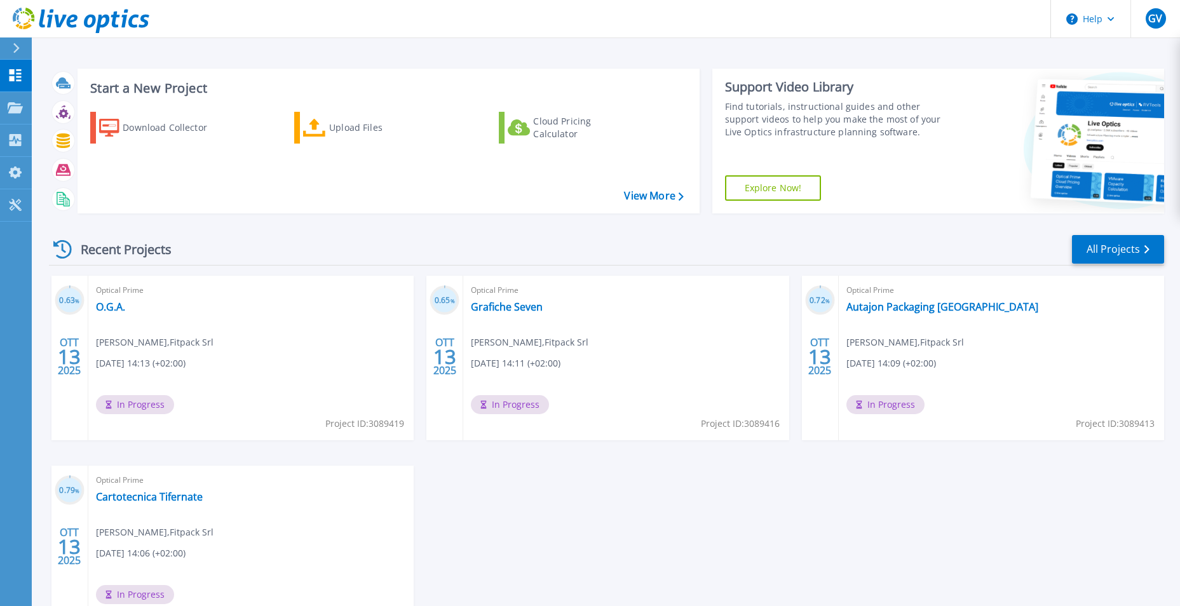 This screenshot has width=1180, height=606. Describe the element at coordinates (1155, 18) in the screenshot. I see `span: GV` at that location.